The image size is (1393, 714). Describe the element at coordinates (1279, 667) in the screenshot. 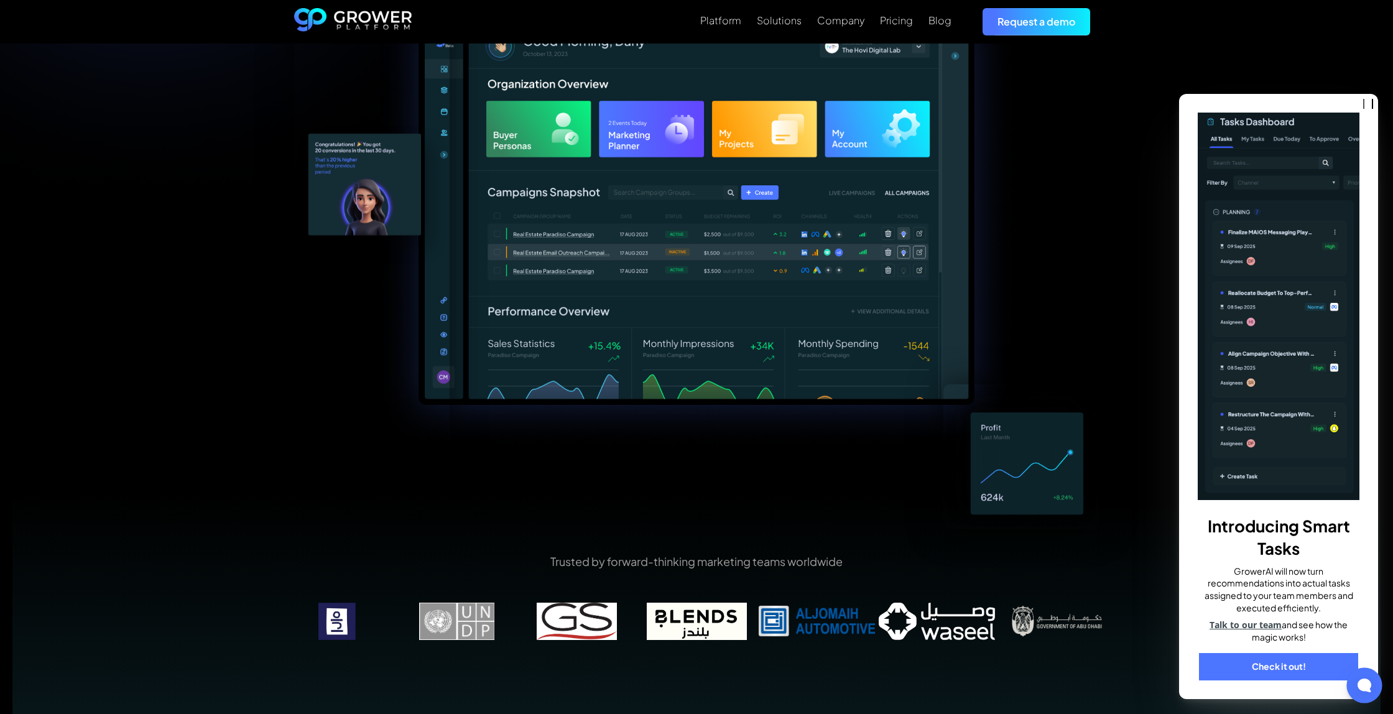

I see `a: Check it out!` at that location.